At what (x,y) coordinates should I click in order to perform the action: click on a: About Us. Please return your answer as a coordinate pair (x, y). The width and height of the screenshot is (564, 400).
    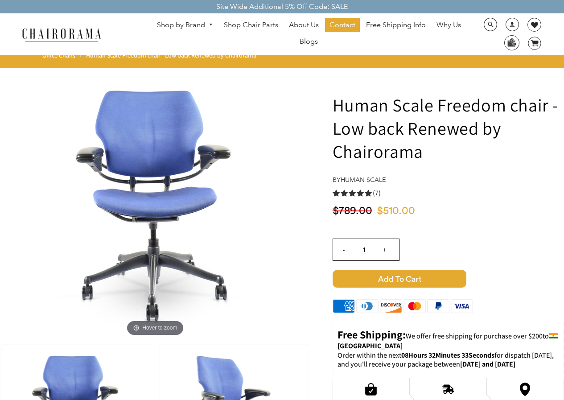
    Looking at the image, I should click on (304, 25).